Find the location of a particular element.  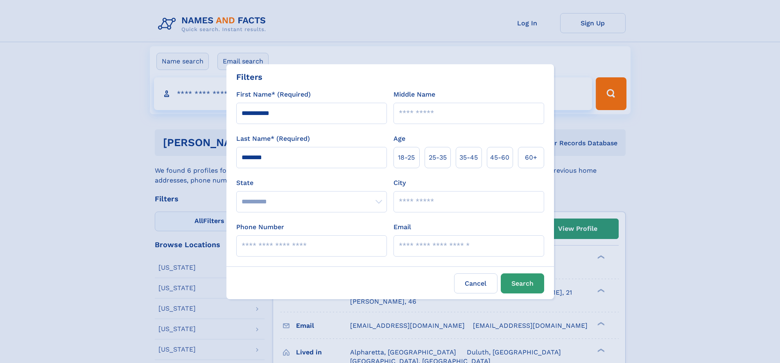

span: 25‑35 is located at coordinates (438, 158).